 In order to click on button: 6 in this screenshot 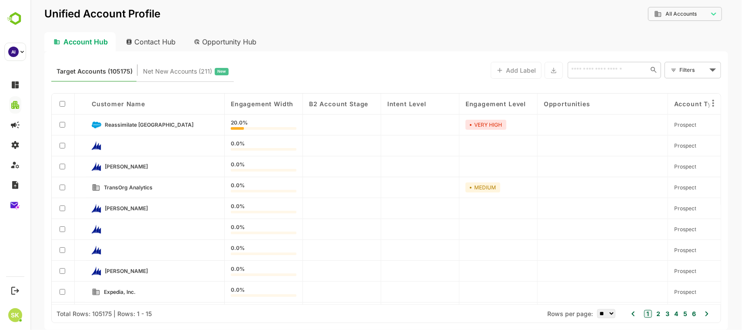, I will do `click(663, 314)`.